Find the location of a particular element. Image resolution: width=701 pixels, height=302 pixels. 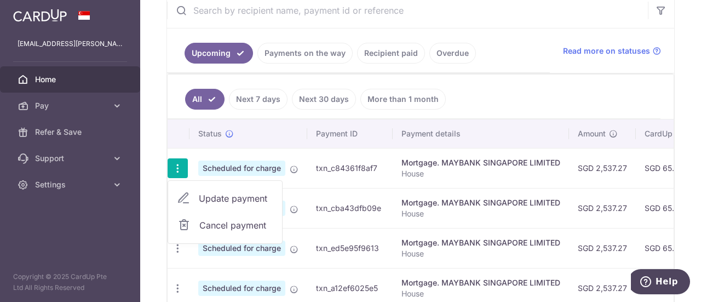

td: txn_c84361f8af7 is located at coordinates (350, 168).